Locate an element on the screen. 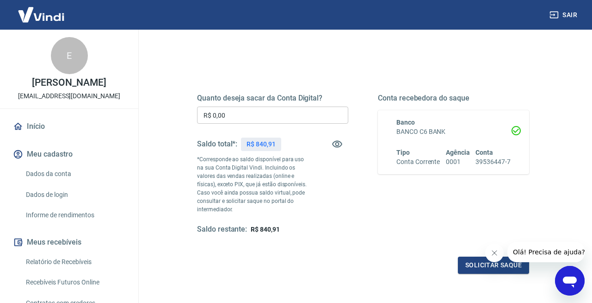  a: Recebíveis Futuros Online is located at coordinates (74, 282).